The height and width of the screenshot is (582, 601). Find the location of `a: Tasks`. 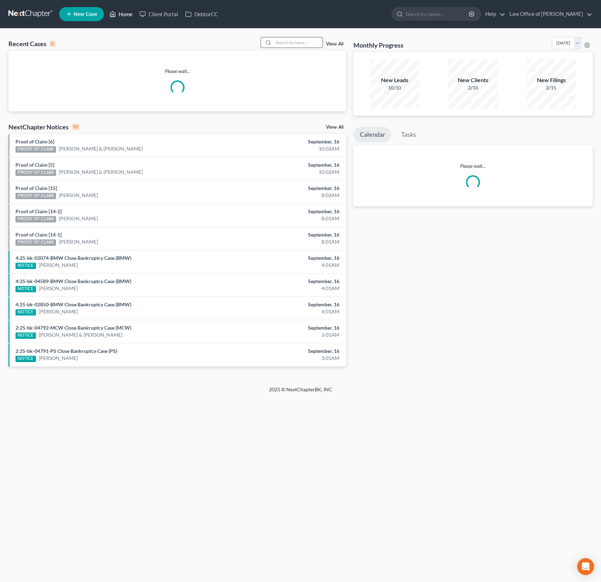

a: Tasks is located at coordinates (408, 135).